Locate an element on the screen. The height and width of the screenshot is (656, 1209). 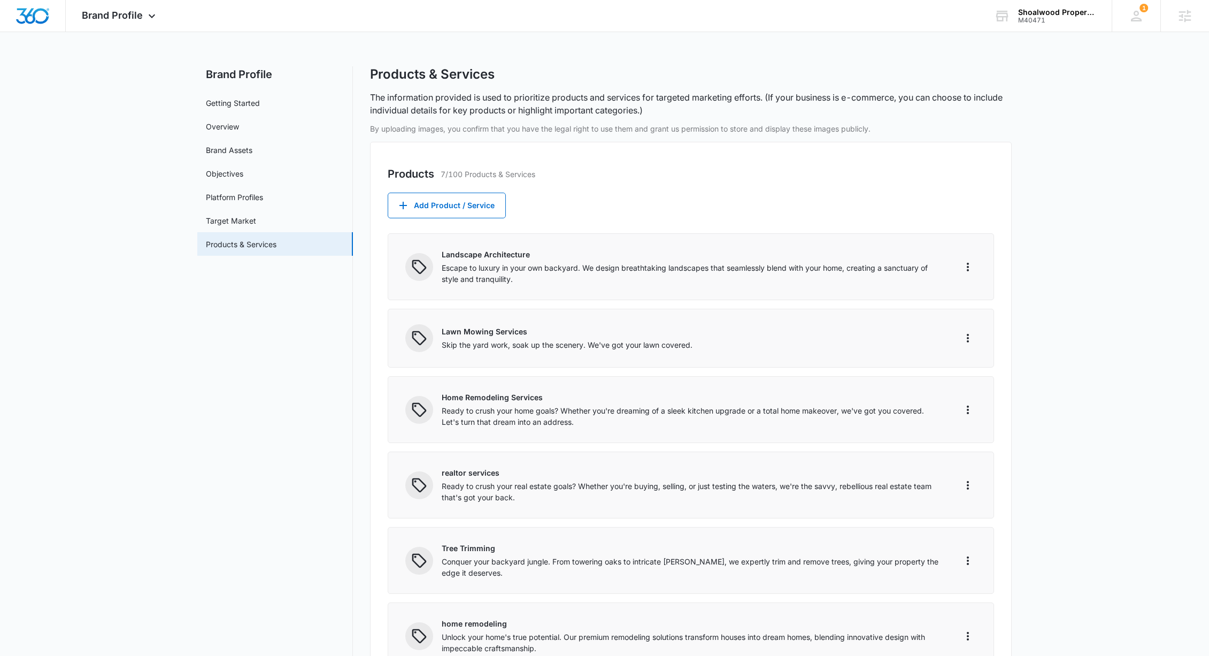
div: account id is located at coordinates (1057, 20).